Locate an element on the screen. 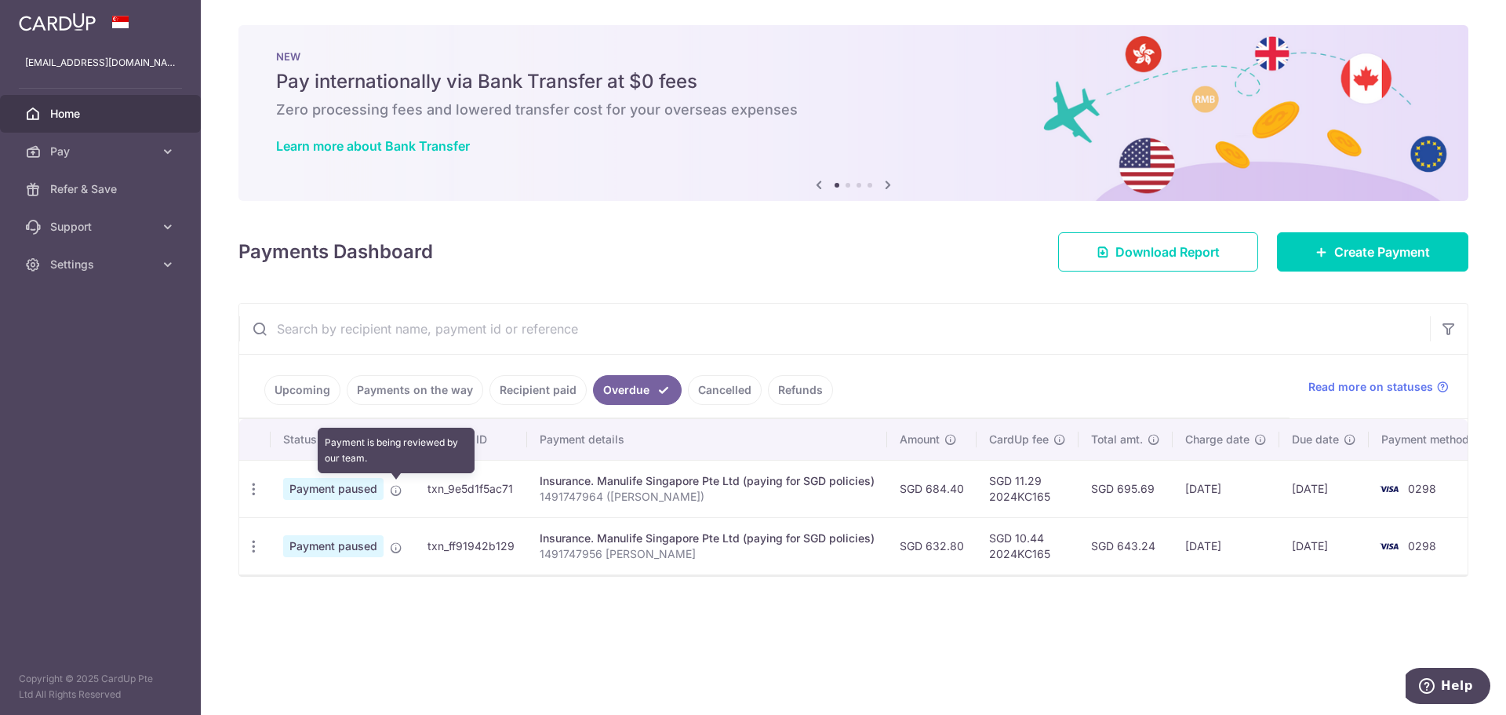 This screenshot has width=1506, height=715. a: Payments on the way is located at coordinates (415, 390).